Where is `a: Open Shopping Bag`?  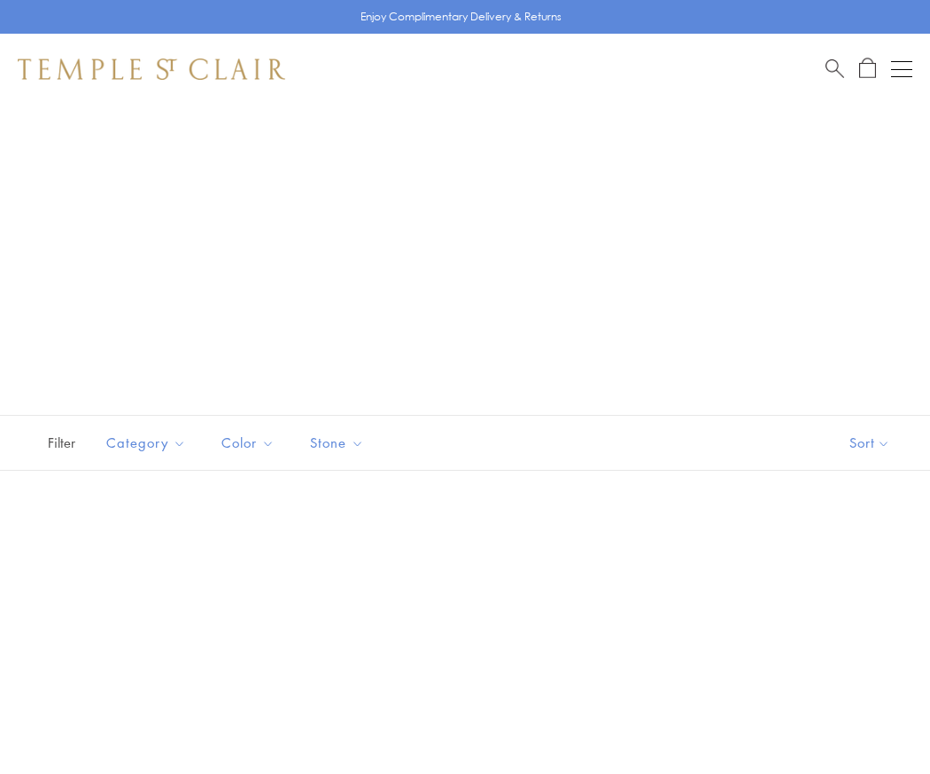 a: Open Shopping Bag is located at coordinates (867, 68).